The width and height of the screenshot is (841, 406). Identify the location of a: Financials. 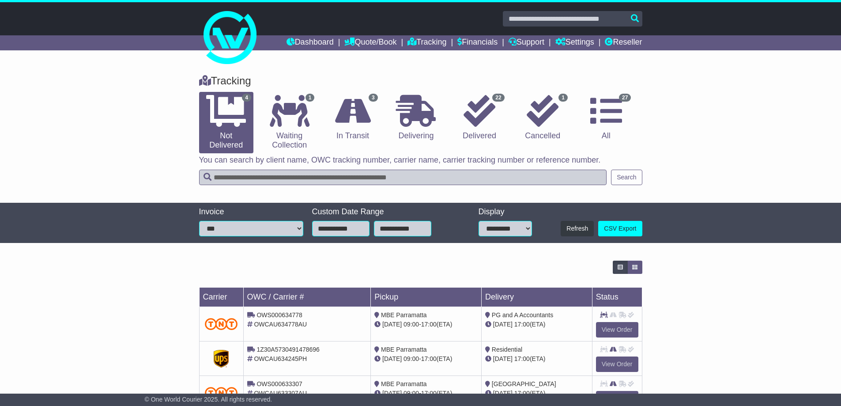
(477, 43).